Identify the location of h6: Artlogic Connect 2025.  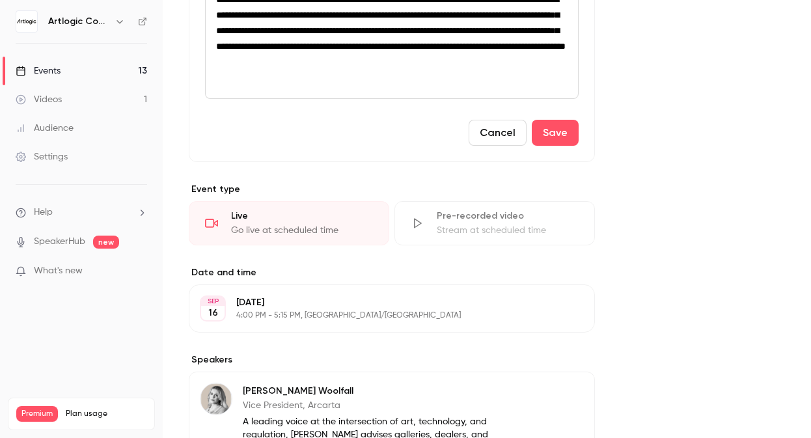
(79, 21).